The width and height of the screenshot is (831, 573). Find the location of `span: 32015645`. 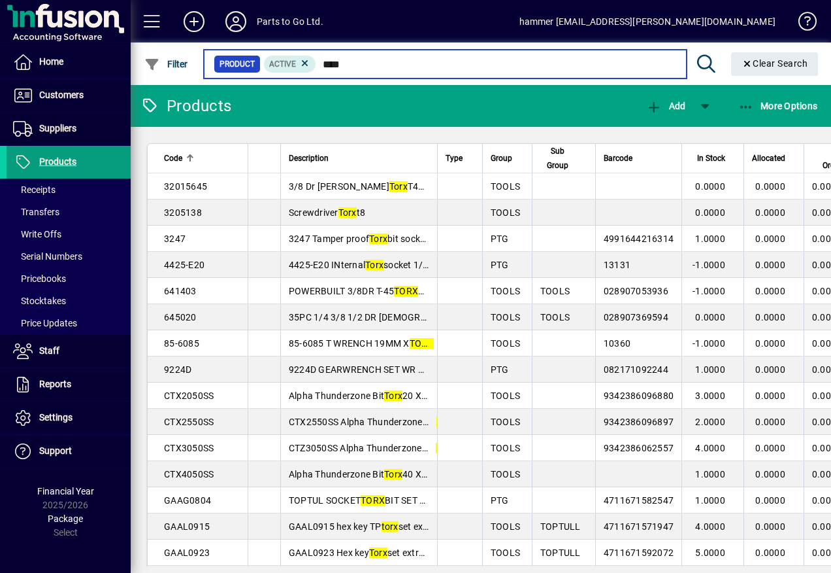

span: 32015645 is located at coordinates (186, 186).